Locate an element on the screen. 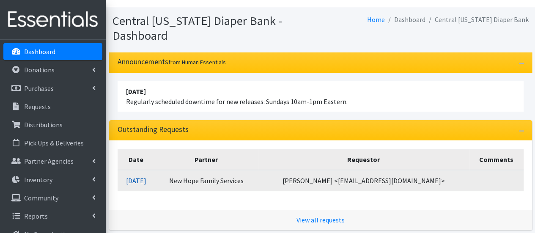 The width and height of the screenshot is (535, 233). h3: Announcements is located at coordinates (172, 62).